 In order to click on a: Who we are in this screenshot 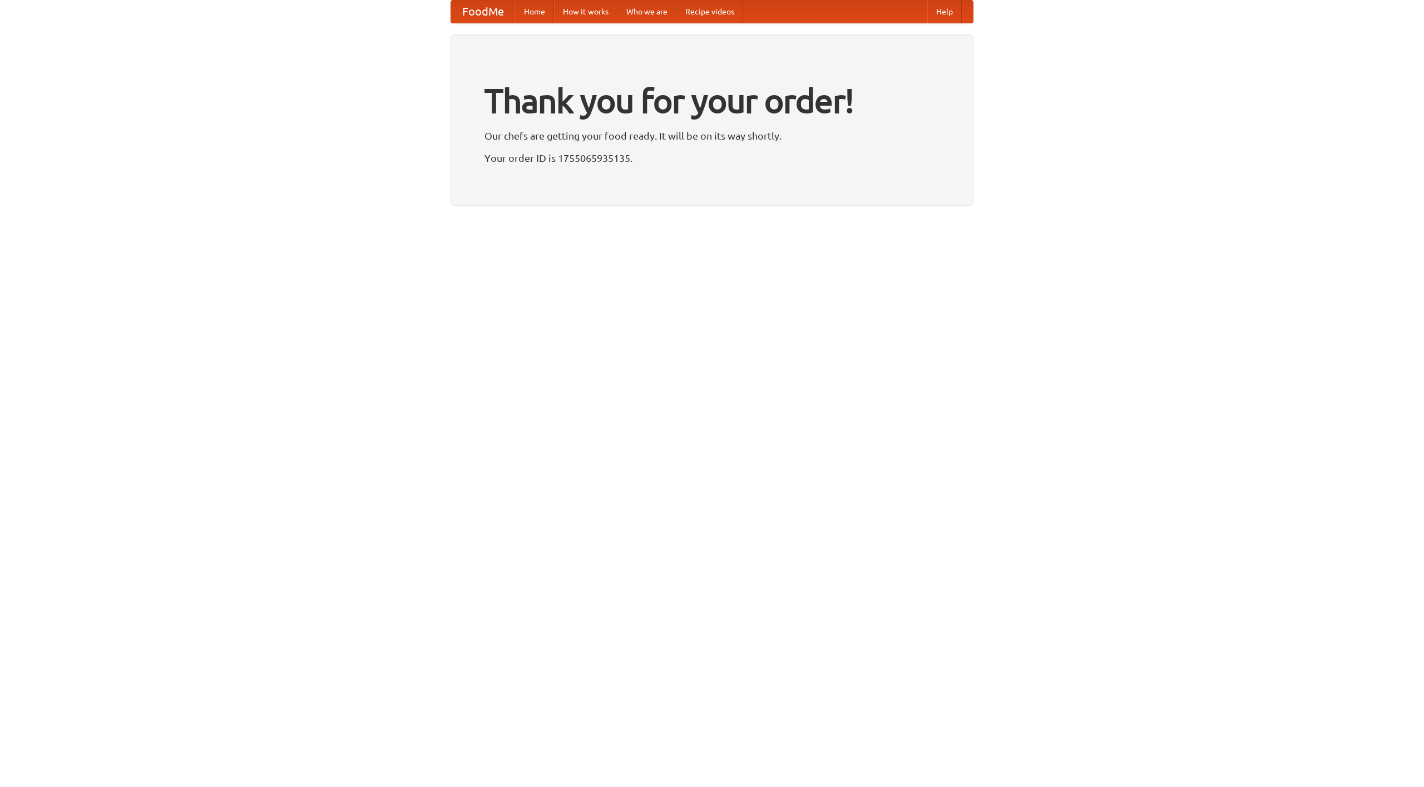, I will do `click(647, 12)`.